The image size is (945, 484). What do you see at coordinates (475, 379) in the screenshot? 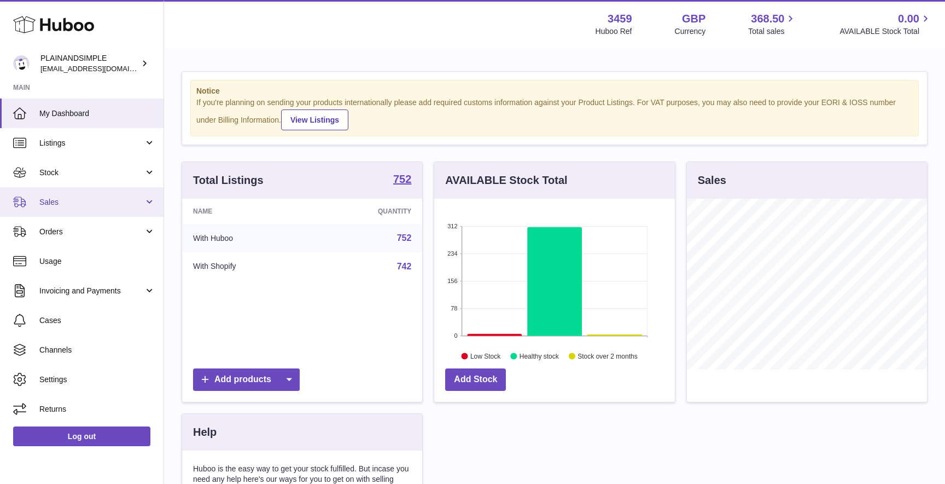
I see `a: Add Stock` at bounding box center [475, 379].